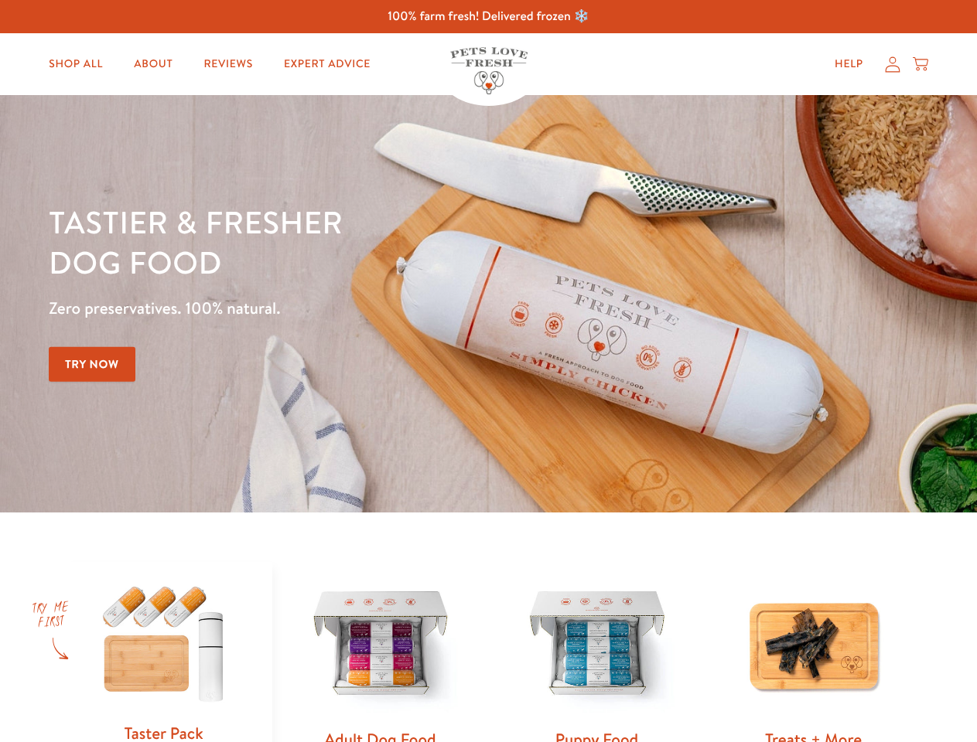 The height and width of the screenshot is (742, 977). What do you see at coordinates (342, 242) in the screenshot?
I see `h1: Tastier & fresher dog food` at bounding box center [342, 242].